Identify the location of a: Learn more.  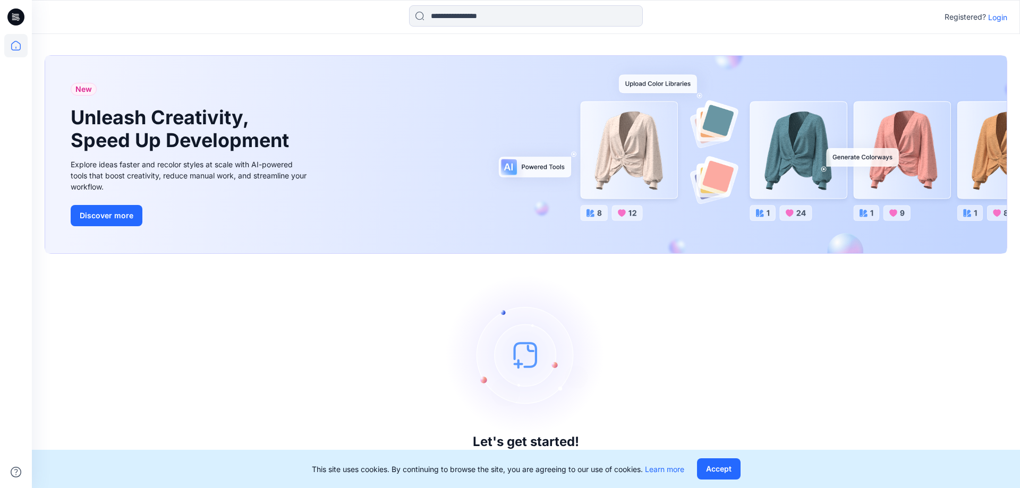
(665, 469).